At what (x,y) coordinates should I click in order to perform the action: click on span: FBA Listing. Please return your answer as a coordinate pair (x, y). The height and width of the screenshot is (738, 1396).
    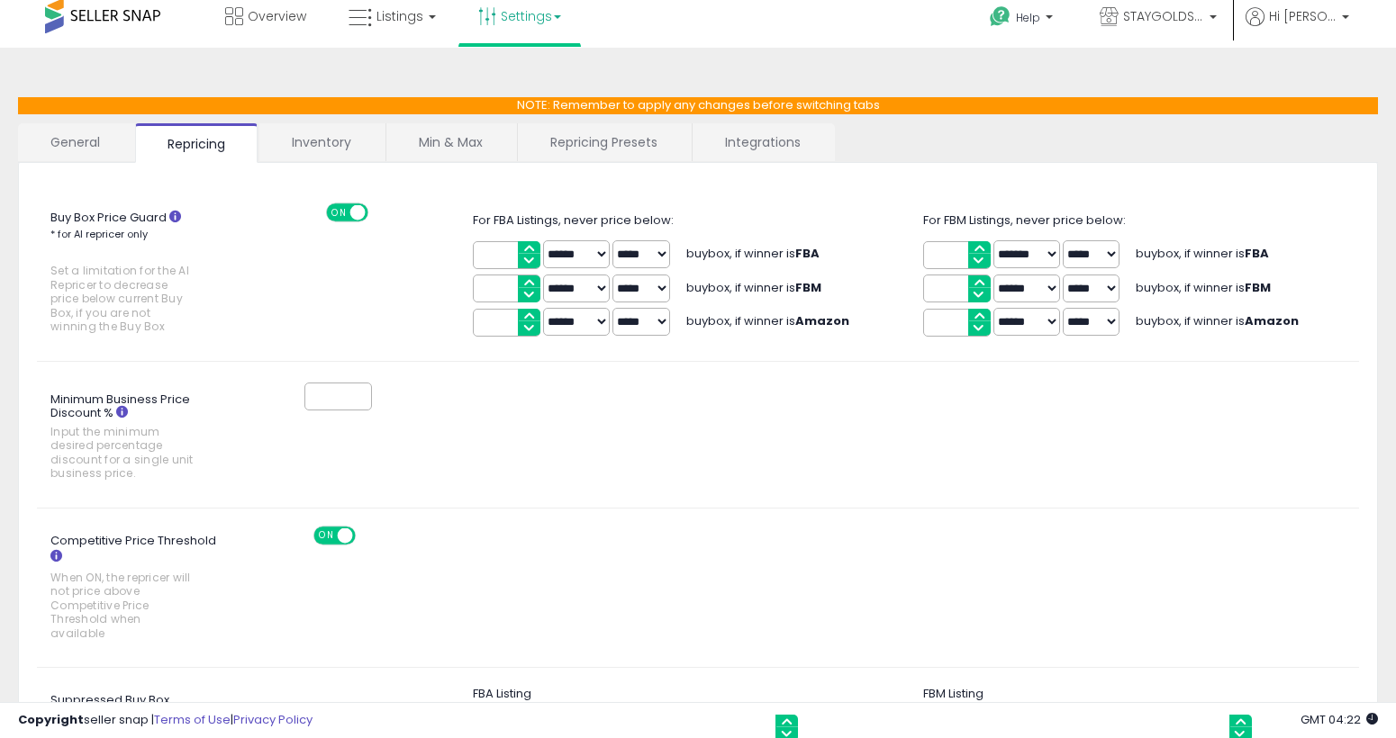
    Looking at the image, I should click on (502, 693).